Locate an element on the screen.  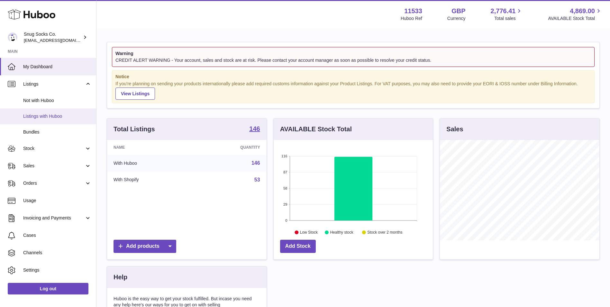
h3: AVAILABLE Stock Total is located at coordinates (316, 129).